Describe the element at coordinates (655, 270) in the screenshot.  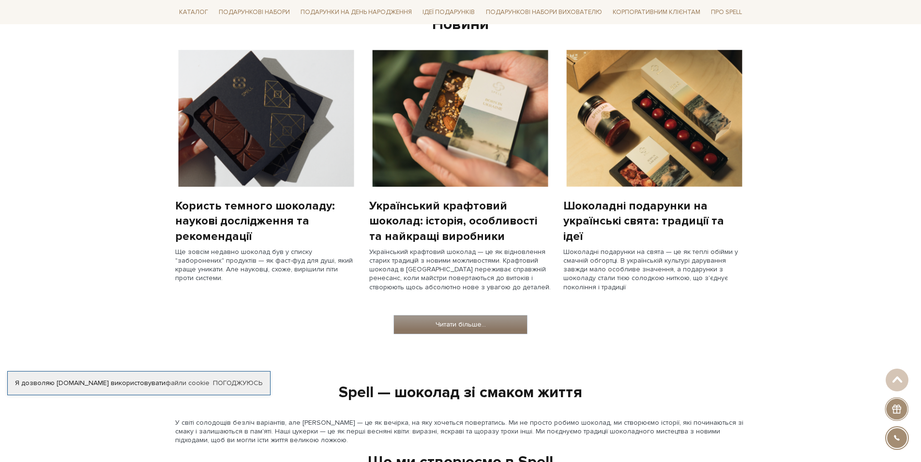
I see `div: Шоколадні подарунки на свята — це як теплі обійми у смачній обгортці. В українській культурі дару...` at that location.